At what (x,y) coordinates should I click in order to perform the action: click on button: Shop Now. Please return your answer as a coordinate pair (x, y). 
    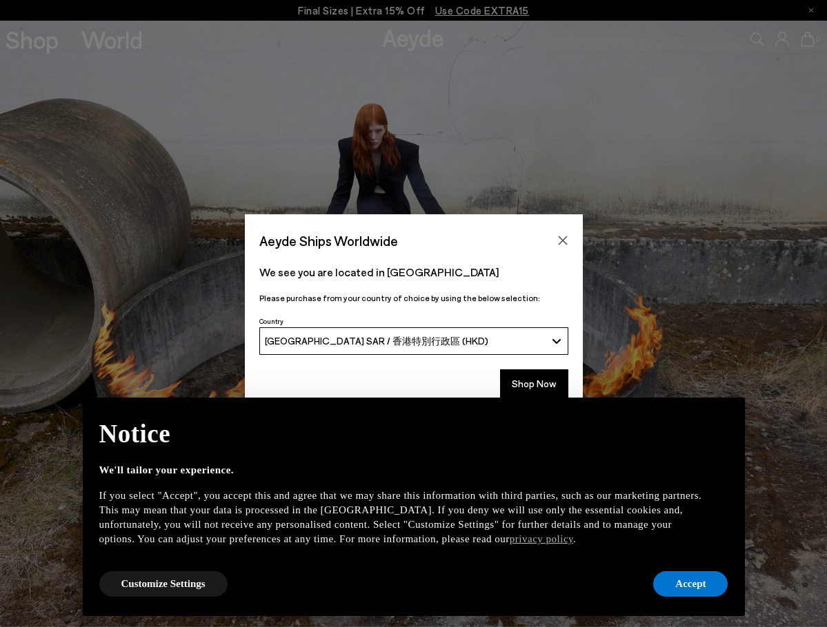
    Looking at the image, I should click on (534, 384).